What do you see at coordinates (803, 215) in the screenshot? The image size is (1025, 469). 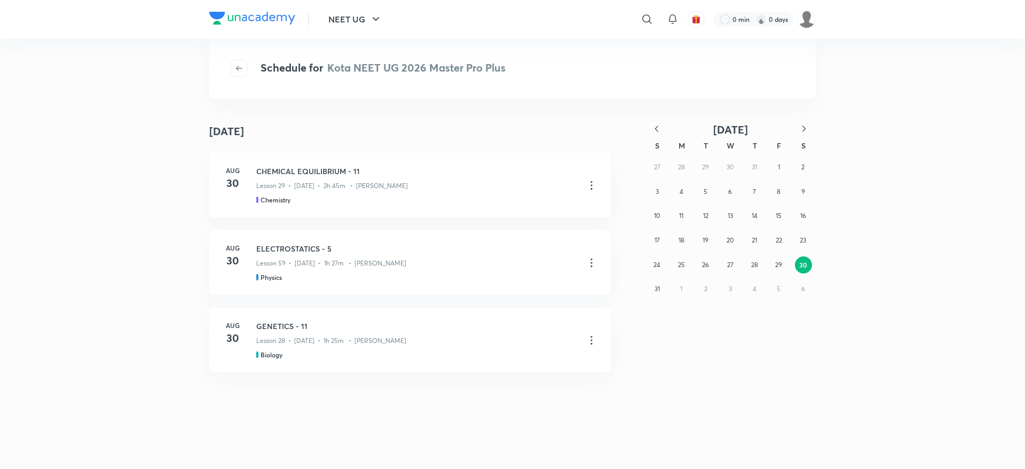 I see `abbr: August 16, 2025` at bounding box center [803, 215].